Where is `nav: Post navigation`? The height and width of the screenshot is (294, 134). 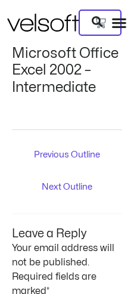
nav: Post navigation is located at coordinates (67, 164).